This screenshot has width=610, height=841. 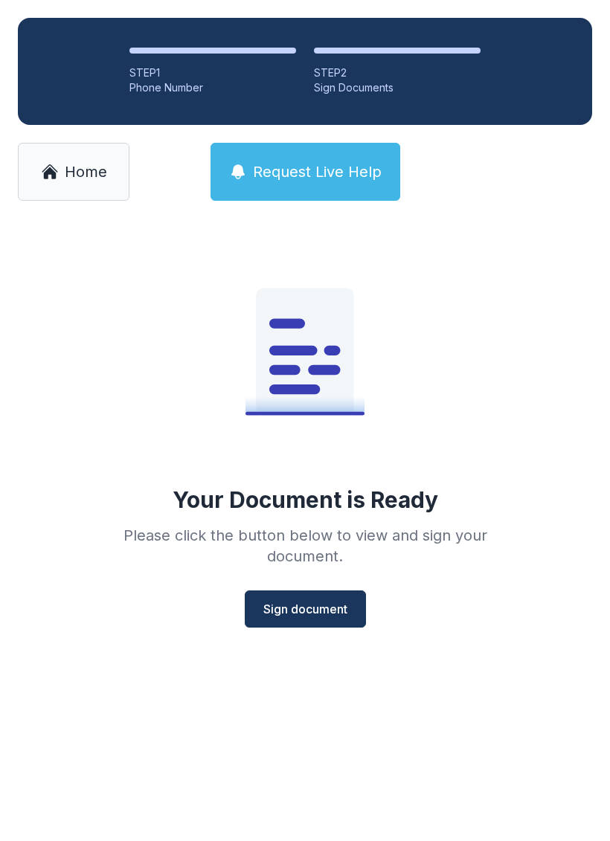 I want to click on span: Sign document, so click(x=305, y=609).